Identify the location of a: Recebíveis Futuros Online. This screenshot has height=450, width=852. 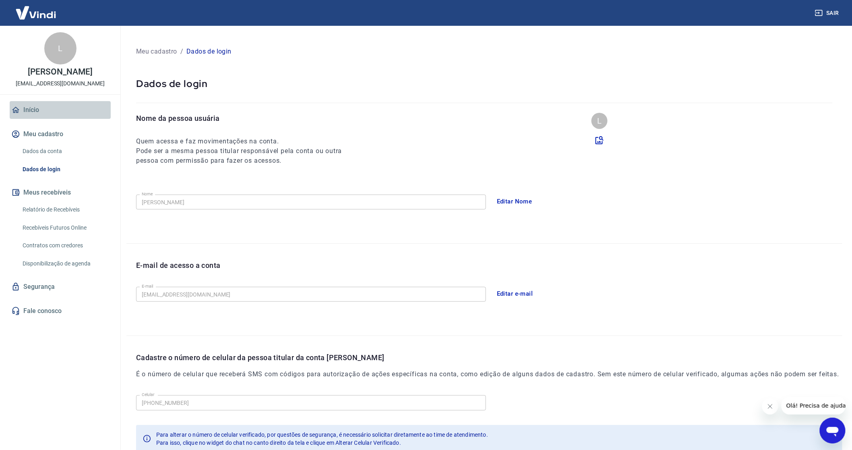
(65, 228).